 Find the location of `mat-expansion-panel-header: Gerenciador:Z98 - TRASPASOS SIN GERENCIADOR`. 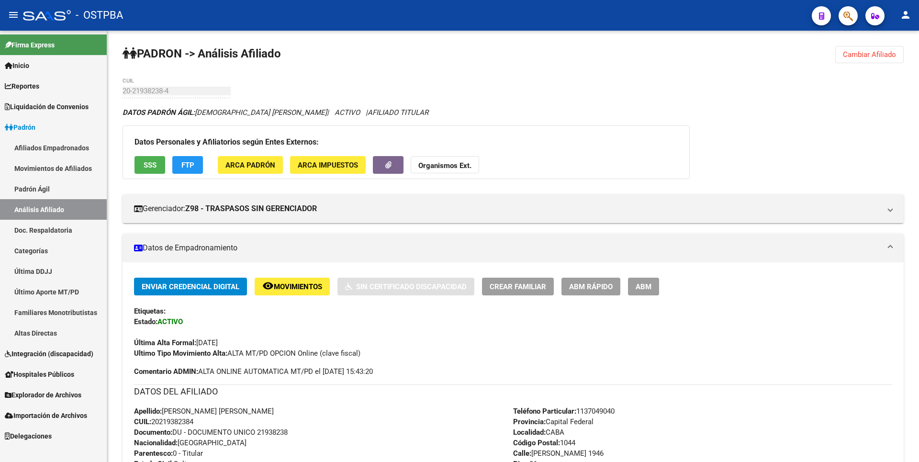

mat-expansion-panel-header: Gerenciador:Z98 - TRASPASOS SIN GERENCIADOR is located at coordinates (513, 209).